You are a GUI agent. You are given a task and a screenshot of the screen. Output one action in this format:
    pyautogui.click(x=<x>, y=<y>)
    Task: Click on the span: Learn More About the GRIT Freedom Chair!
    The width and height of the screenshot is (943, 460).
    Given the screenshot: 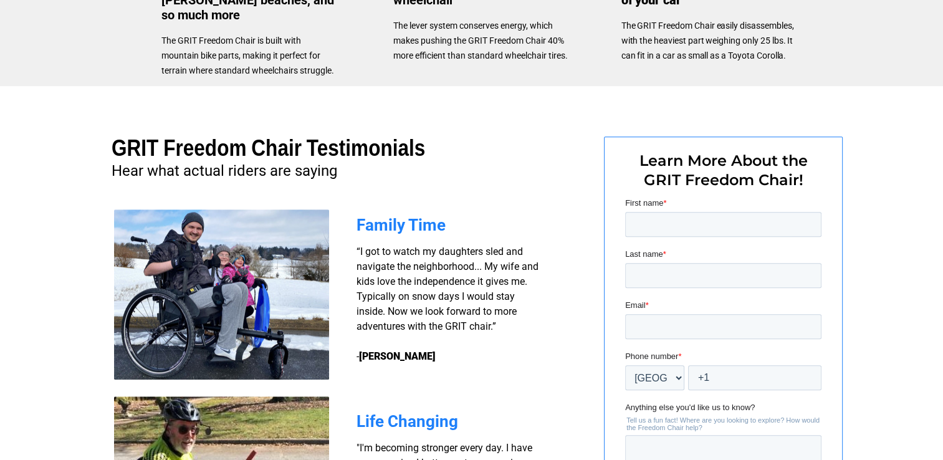 What is the action you would take?
    pyautogui.click(x=723, y=170)
    